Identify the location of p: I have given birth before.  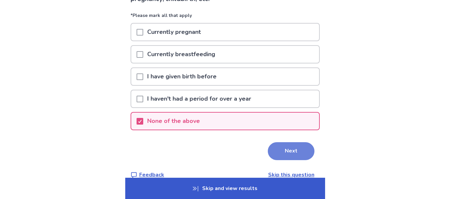
(182, 77).